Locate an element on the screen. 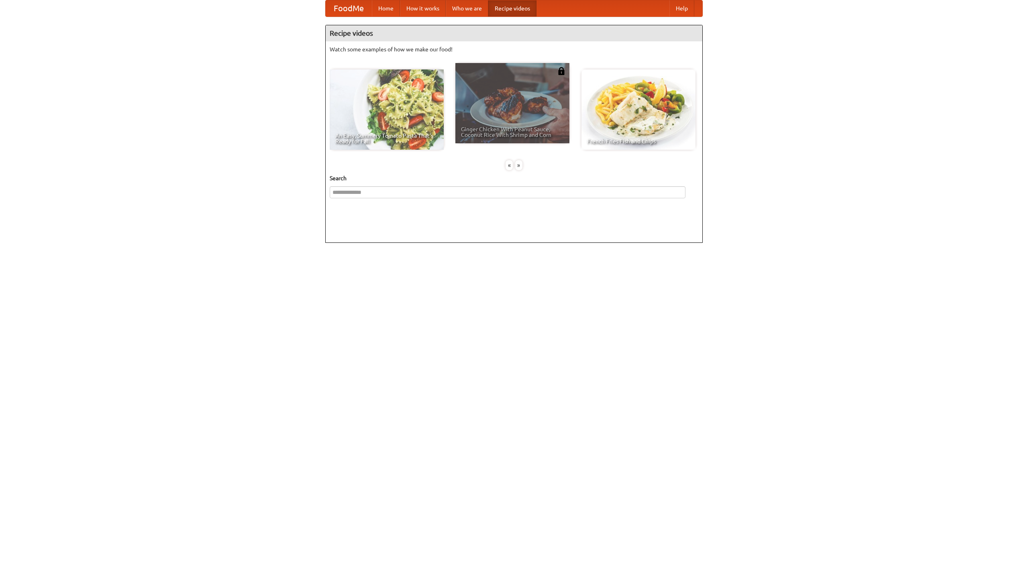 The width and height of the screenshot is (1028, 568). span: French Fries Fish and Chips is located at coordinates (639, 141).